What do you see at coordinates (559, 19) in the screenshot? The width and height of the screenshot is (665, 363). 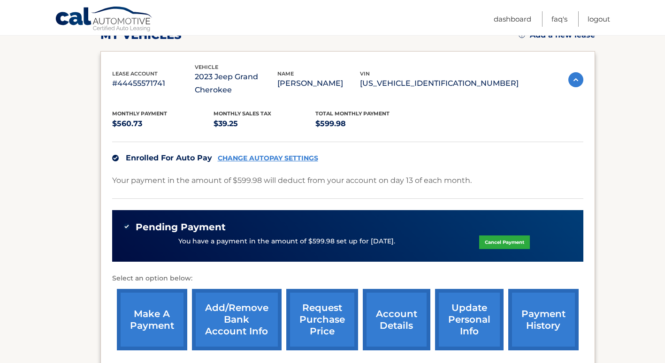 I see `a: FAQ's` at bounding box center [559, 19].